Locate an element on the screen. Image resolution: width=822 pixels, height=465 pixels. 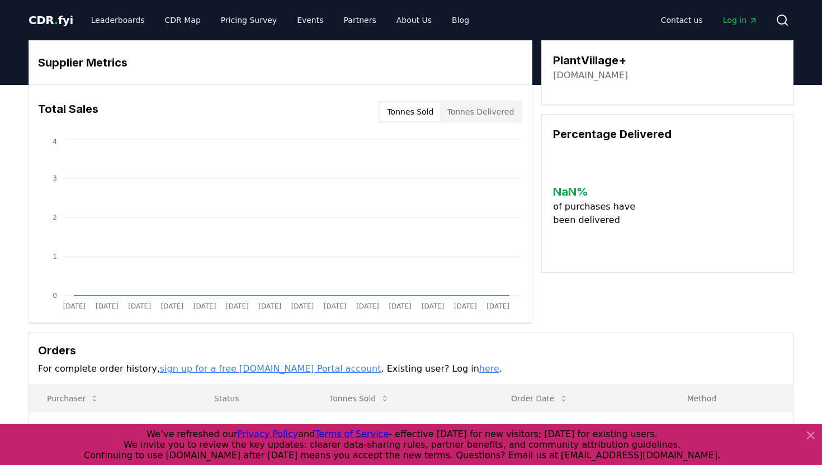
a: Blog is located at coordinates (460, 20).